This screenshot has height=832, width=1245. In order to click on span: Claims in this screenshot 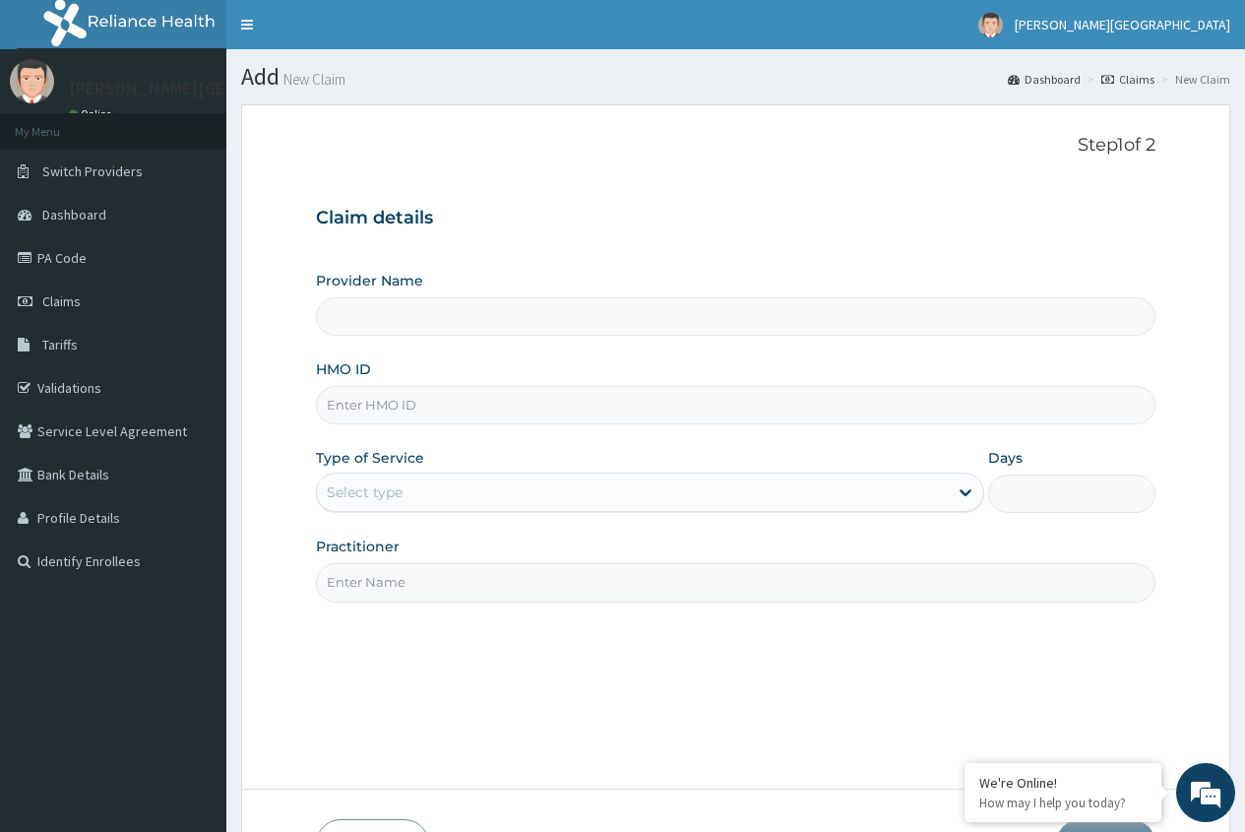, I will do `click(61, 301)`.